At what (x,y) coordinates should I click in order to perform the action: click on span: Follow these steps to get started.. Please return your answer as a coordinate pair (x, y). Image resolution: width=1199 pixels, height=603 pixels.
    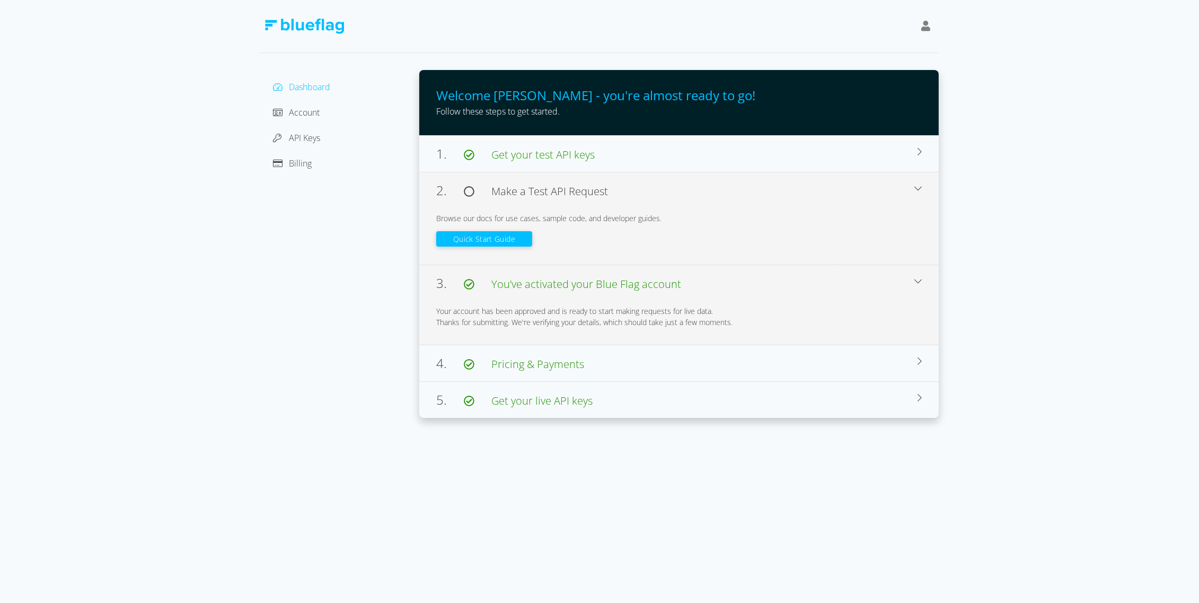
    Looking at the image, I should click on (498, 111).